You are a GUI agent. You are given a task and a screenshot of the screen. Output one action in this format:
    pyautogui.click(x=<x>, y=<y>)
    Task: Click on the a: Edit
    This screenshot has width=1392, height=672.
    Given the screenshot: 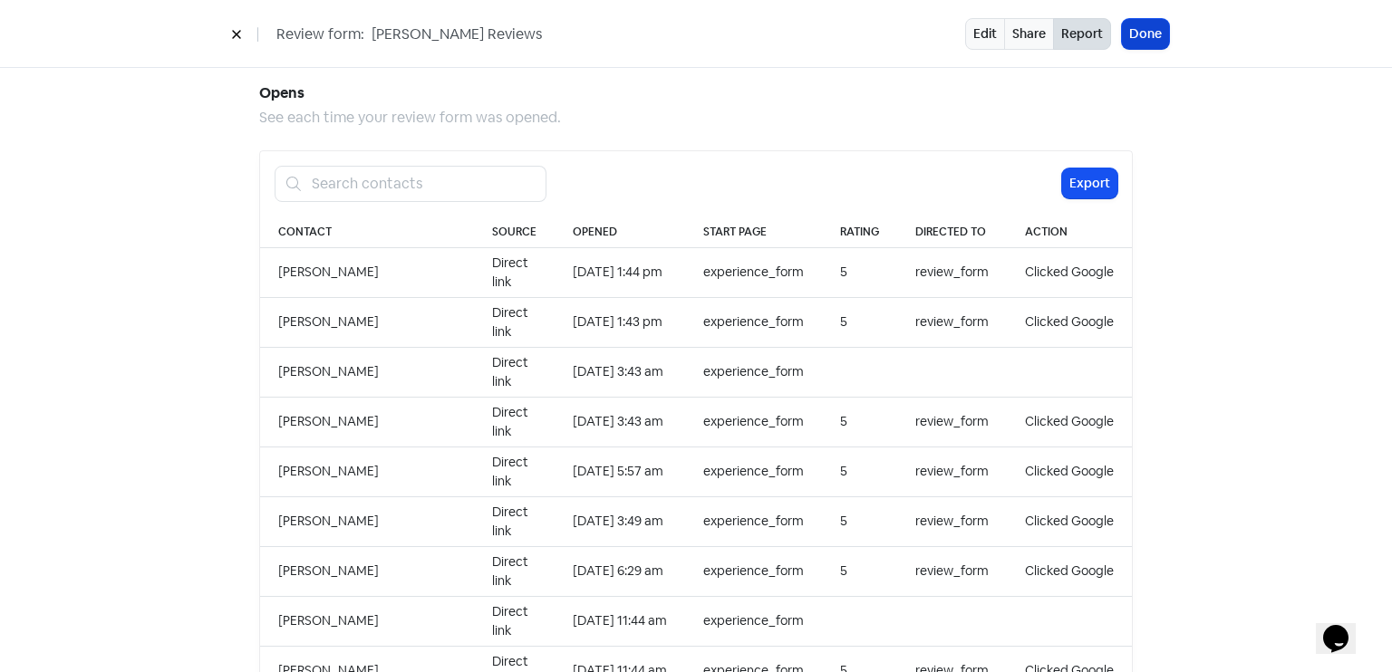 What is the action you would take?
    pyautogui.click(x=985, y=34)
    